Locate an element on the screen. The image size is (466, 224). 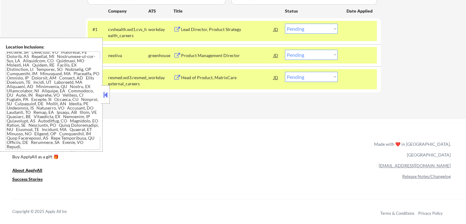
div: nextiva is located at coordinates (128, 55).